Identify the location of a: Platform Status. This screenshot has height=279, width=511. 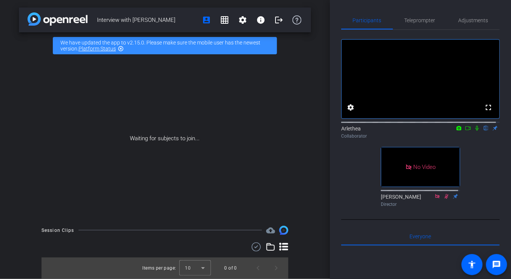
(97, 49).